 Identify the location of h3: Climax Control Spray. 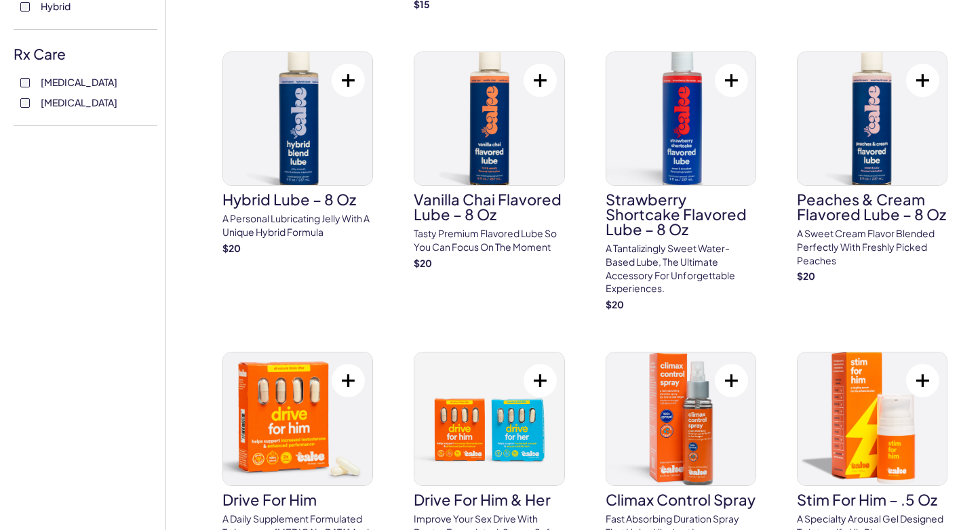
(681, 500).